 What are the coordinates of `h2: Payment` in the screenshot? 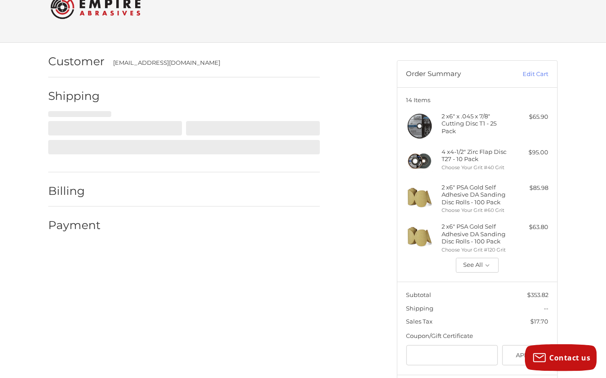 It's located at (74, 225).